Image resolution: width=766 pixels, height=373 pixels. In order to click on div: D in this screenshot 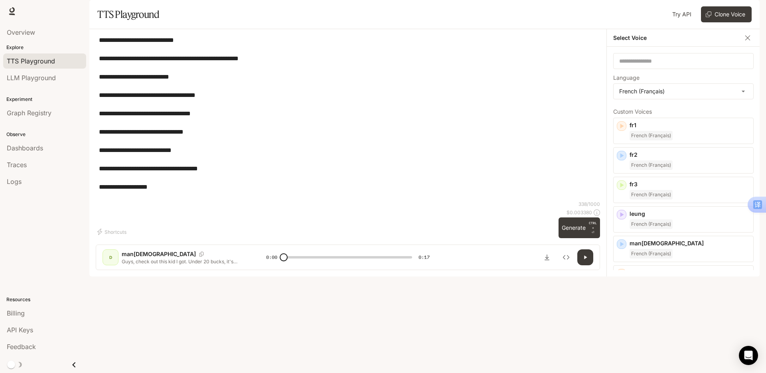, I will do `click(110, 257)`.